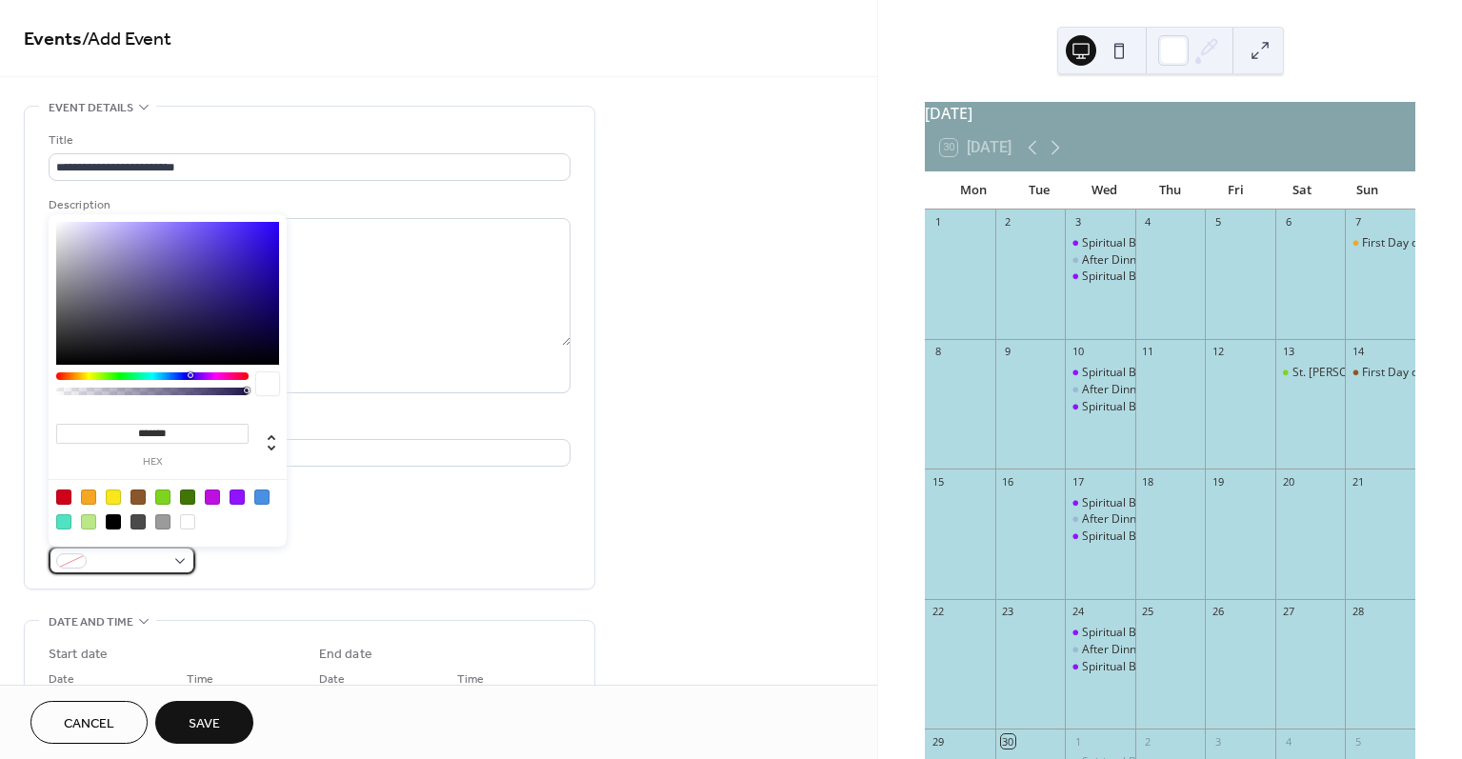 Image resolution: width=1462 pixels, height=759 pixels. What do you see at coordinates (204, 722) in the screenshot?
I see `button: Save` at bounding box center [204, 722].